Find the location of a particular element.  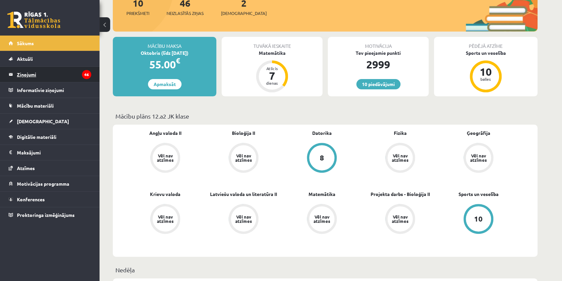

span: Mācību materiāli is located at coordinates (35, 106).